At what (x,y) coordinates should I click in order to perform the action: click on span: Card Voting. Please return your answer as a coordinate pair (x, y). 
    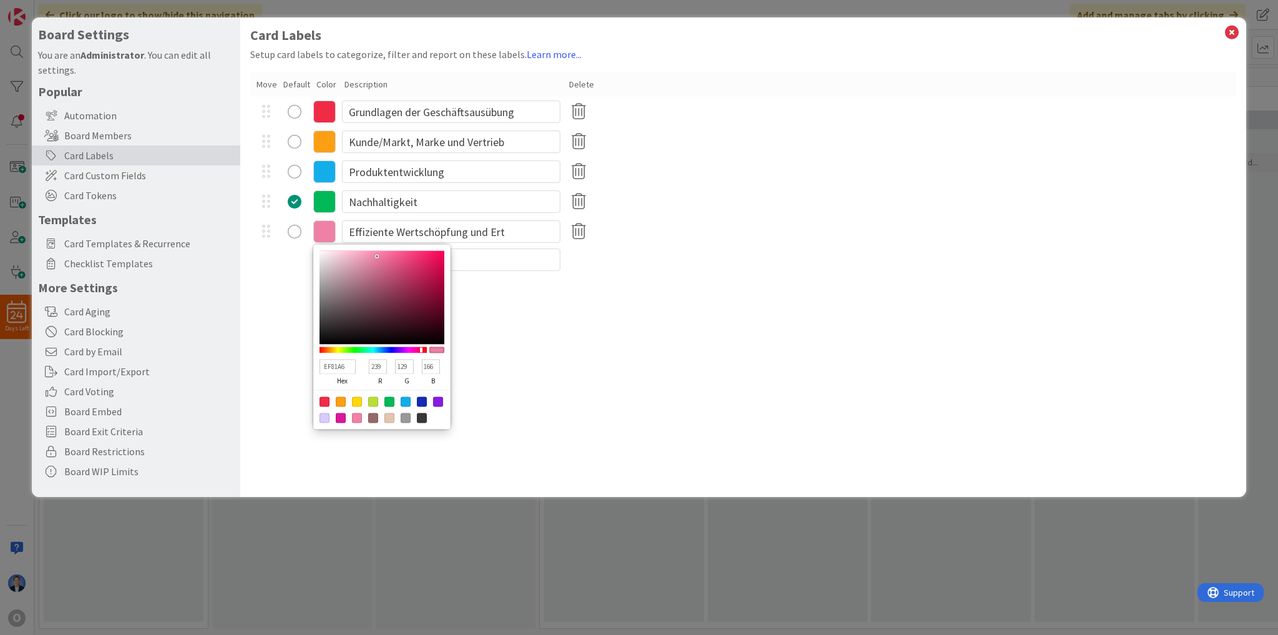
    Looking at the image, I should click on (149, 391).